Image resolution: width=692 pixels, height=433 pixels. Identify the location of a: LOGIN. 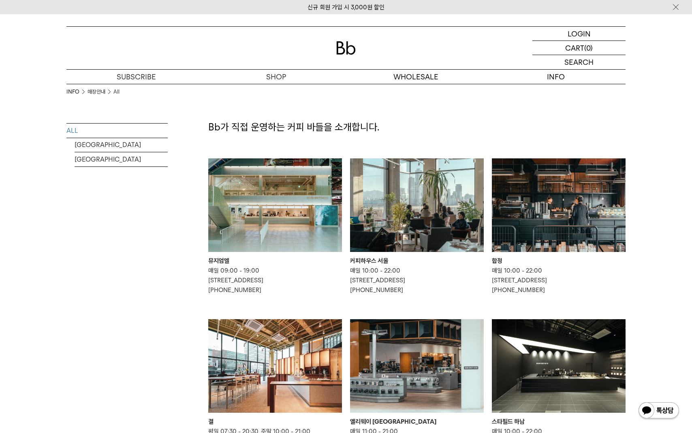
(579, 34).